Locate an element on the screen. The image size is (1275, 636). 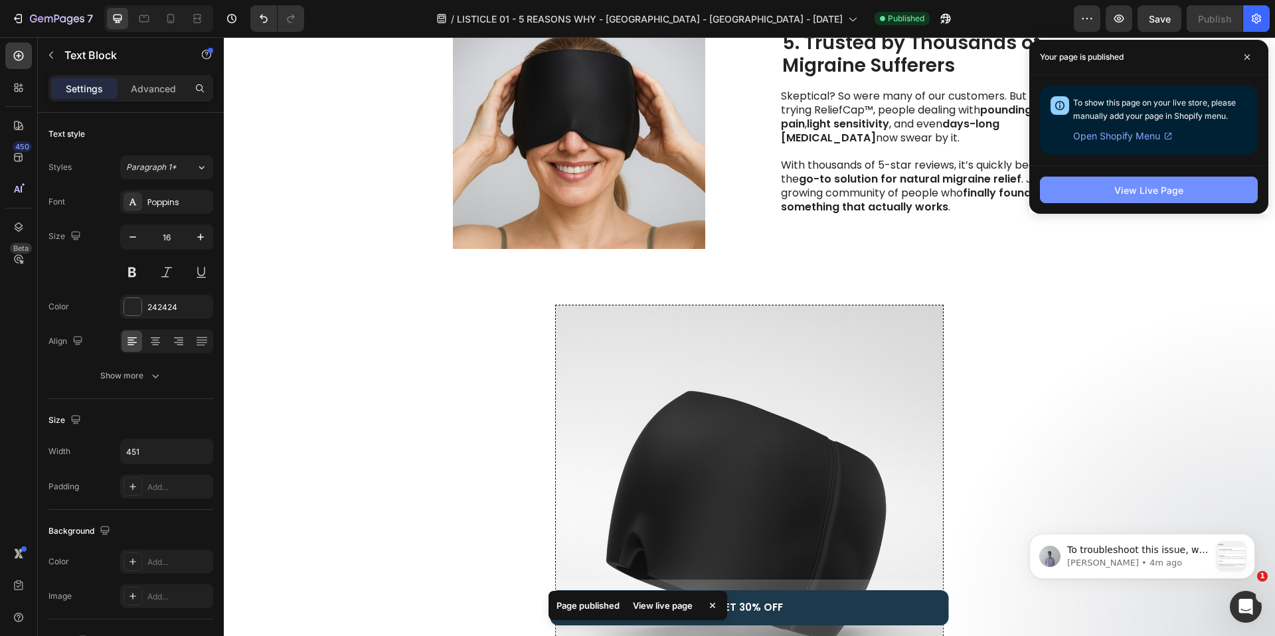
div: Undo/Redo is located at coordinates (277, 19).